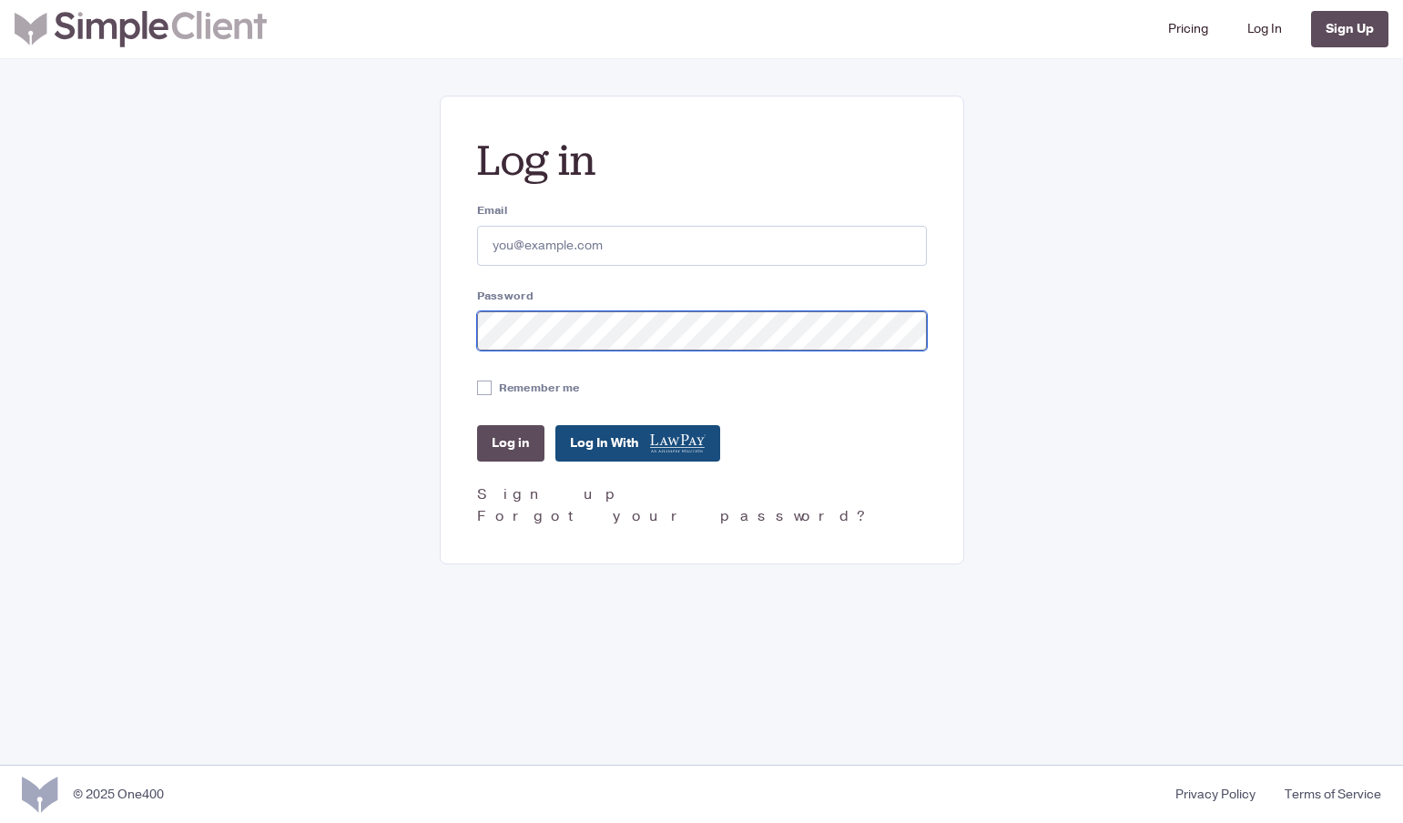 The height and width of the screenshot is (823, 1403). What do you see at coordinates (638, 444) in the screenshot?
I see `a: Log In With` at bounding box center [638, 444].